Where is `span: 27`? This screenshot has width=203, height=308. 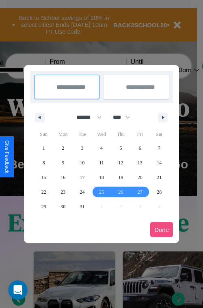 span: 27 is located at coordinates (140, 192).